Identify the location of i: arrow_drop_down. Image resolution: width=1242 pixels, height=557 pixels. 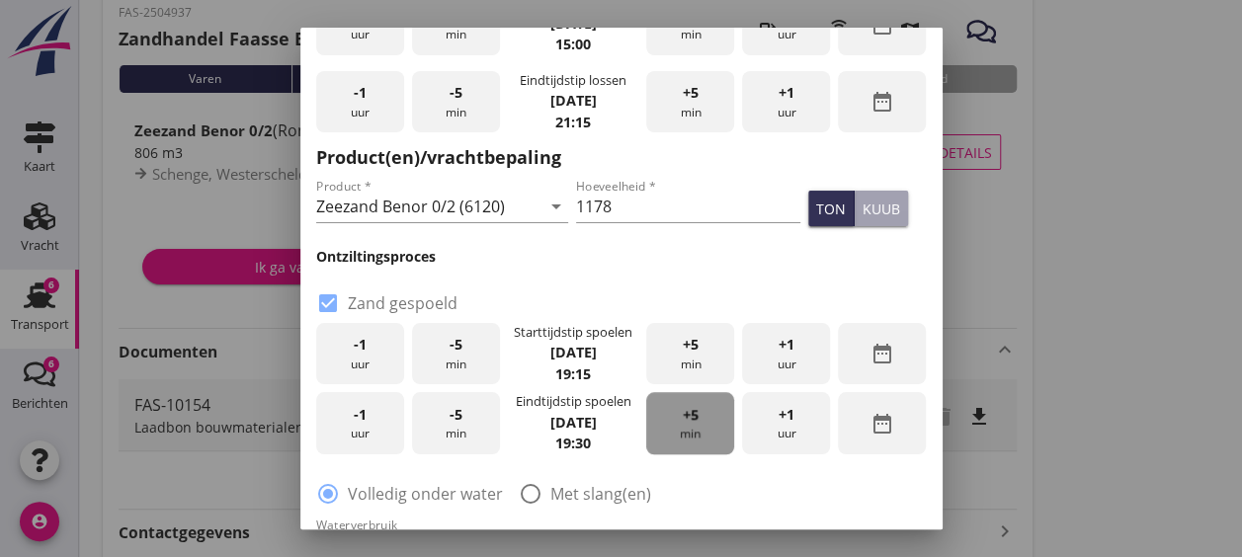
(556, 207).